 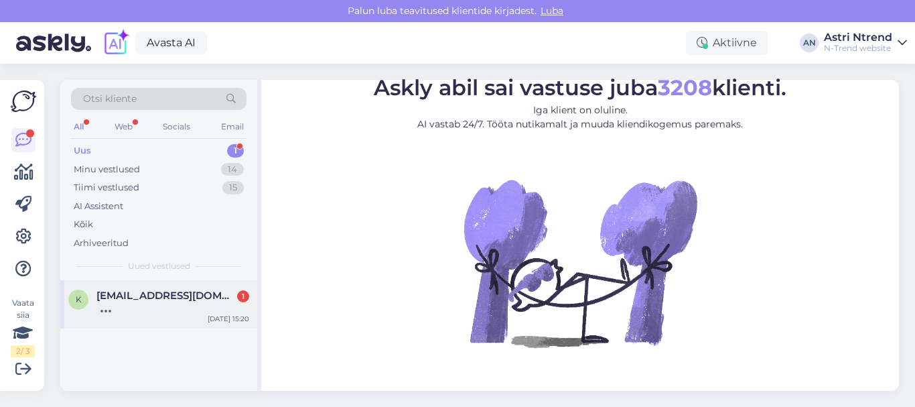 I want to click on div: Minu vestlused, so click(x=107, y=169).